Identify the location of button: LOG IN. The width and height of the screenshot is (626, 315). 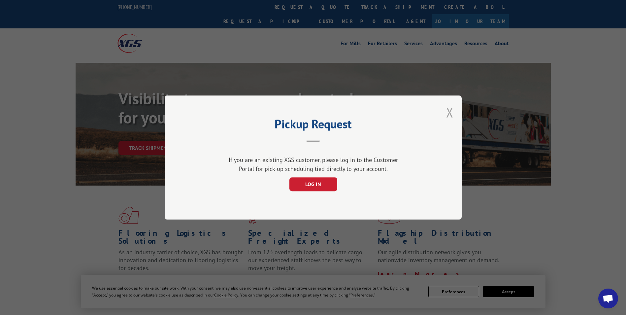
(313, 184).